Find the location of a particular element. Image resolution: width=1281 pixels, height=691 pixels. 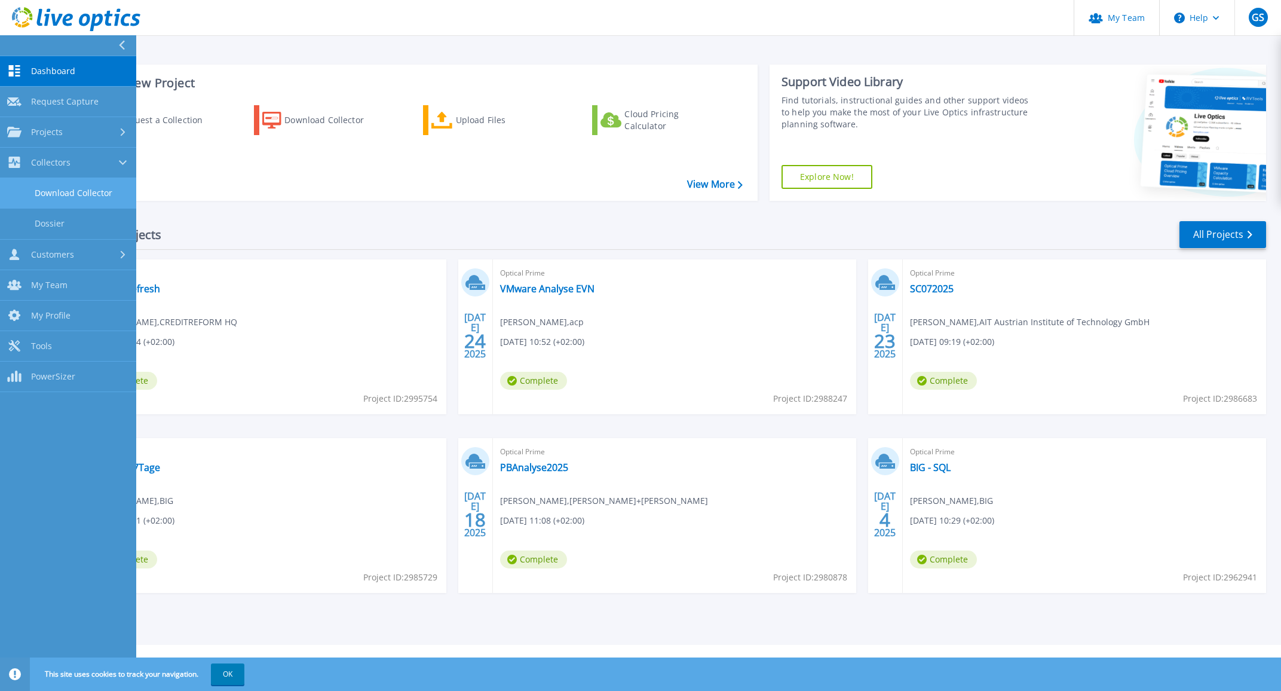

a: SC072025 is located at coordinates (931, 289).